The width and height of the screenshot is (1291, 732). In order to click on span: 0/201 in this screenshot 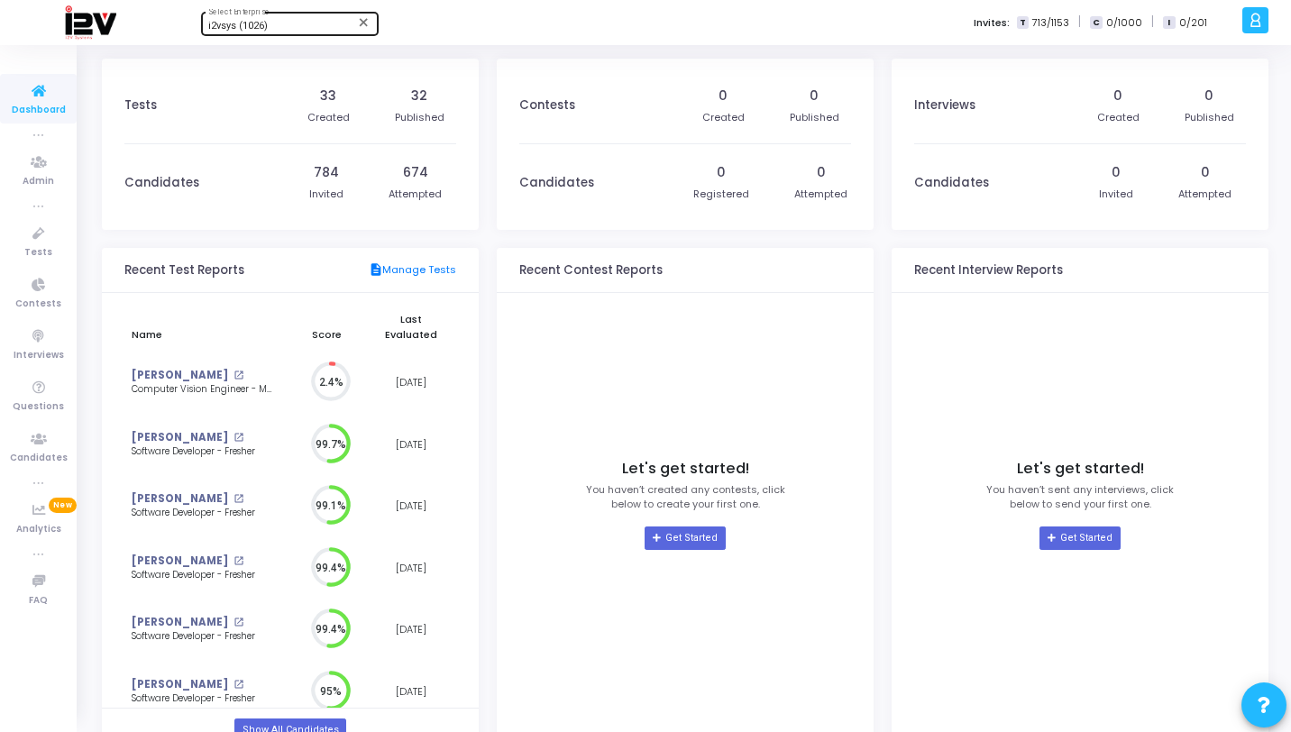, I will do `click(1193, 23)`.